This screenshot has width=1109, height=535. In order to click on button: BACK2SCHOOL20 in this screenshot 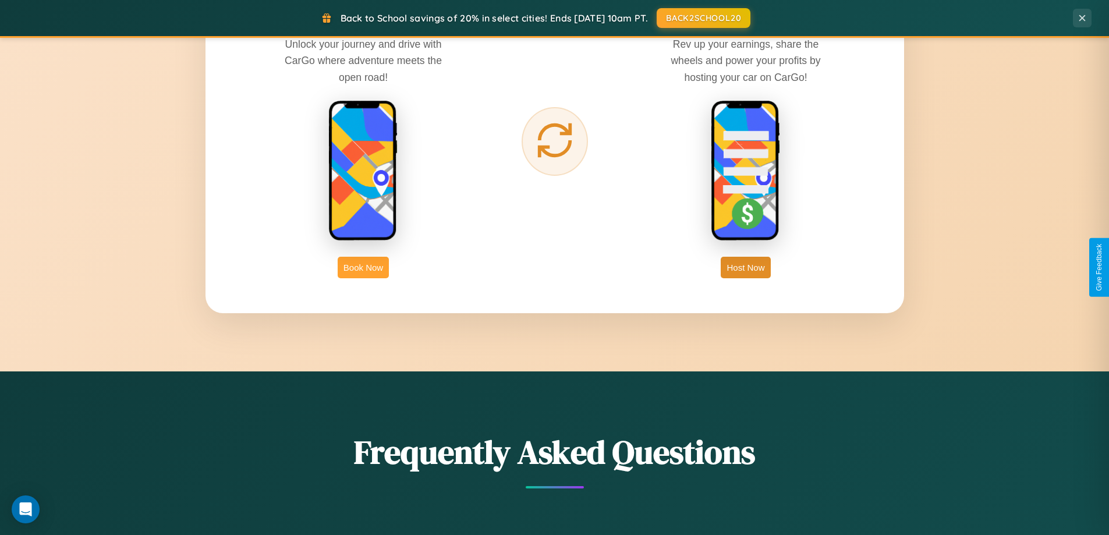, I will do `click(703, 18)`.